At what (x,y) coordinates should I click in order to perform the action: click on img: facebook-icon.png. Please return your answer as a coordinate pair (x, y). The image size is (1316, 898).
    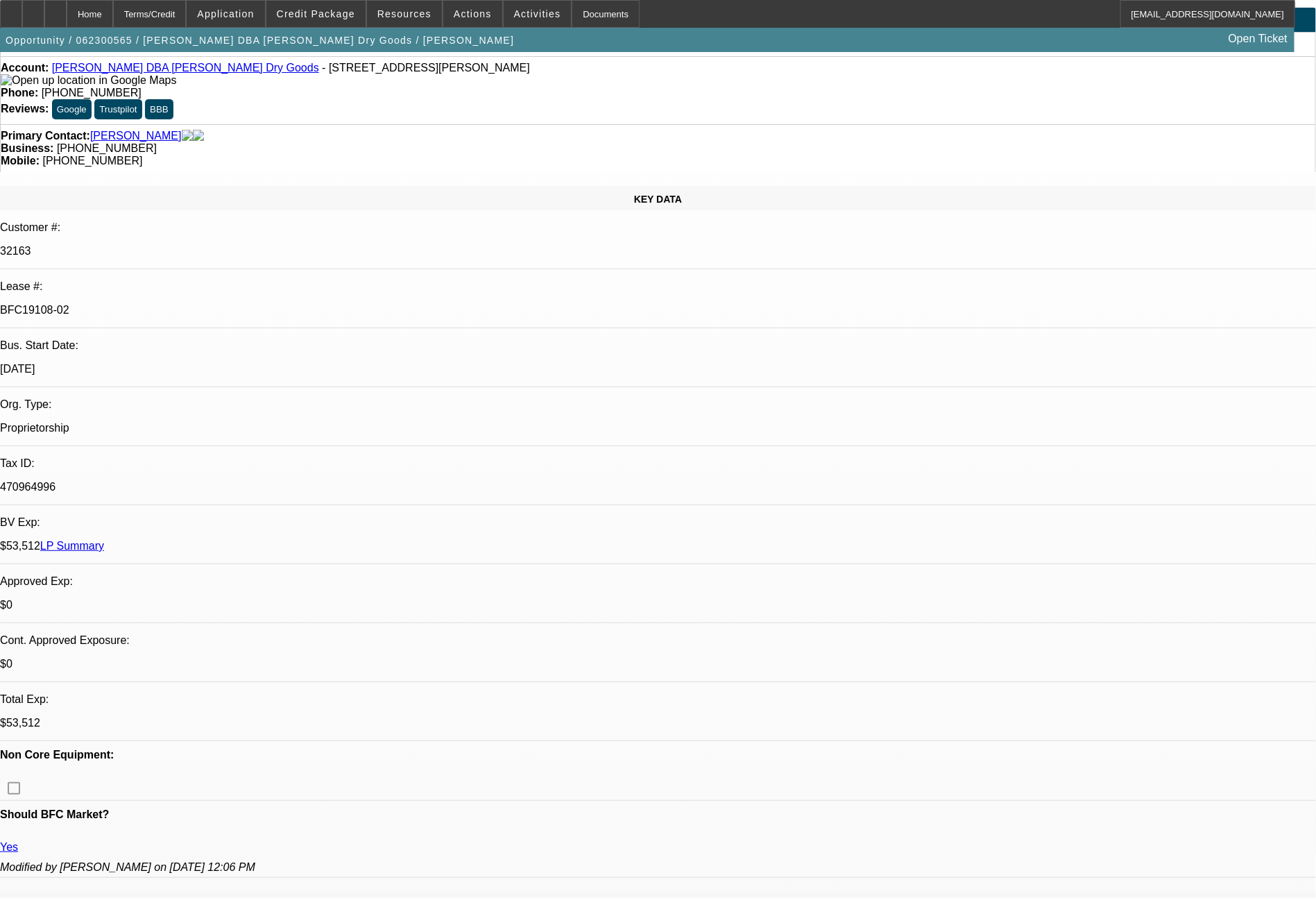
    Looking at the image, I should click on (187, 136).